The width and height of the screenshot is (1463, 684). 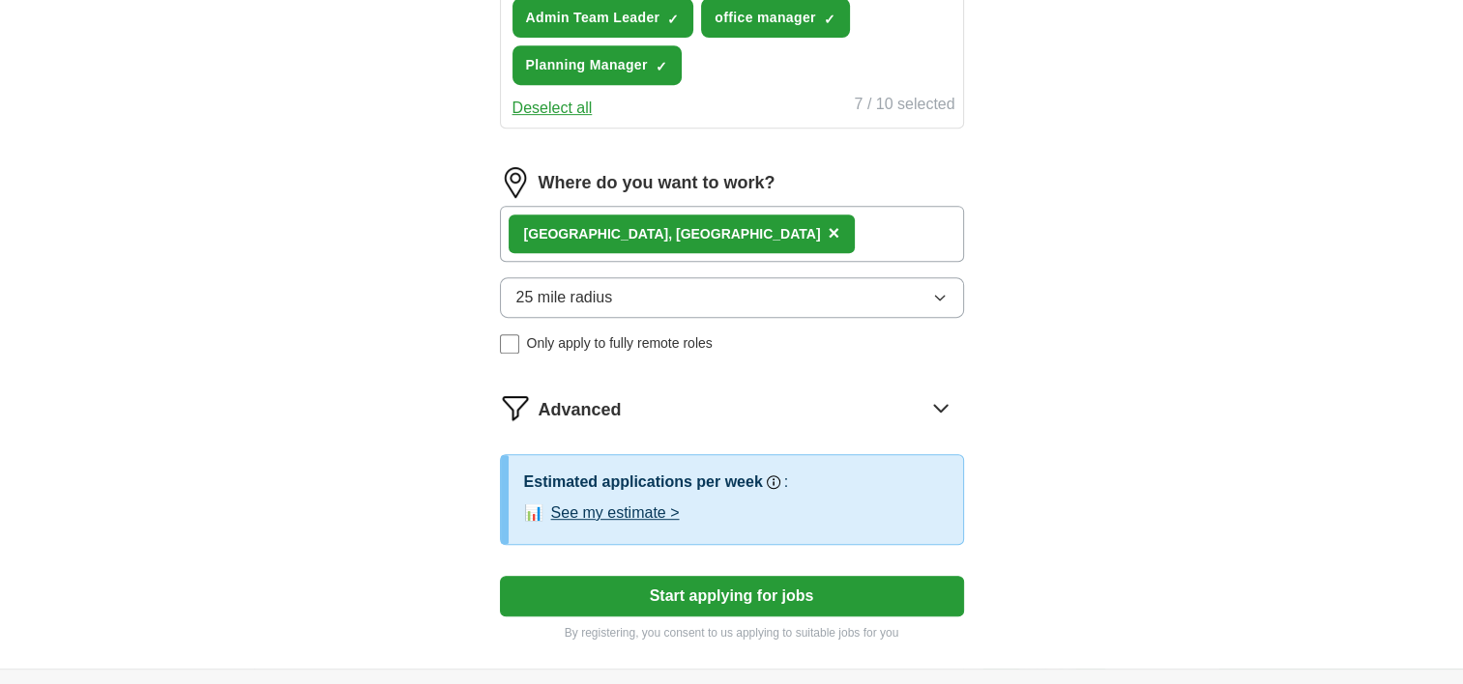 What do you see at coordinates (765, 17) in the screenshot?
I see `span: office manager` at bounding box center [765, 17].